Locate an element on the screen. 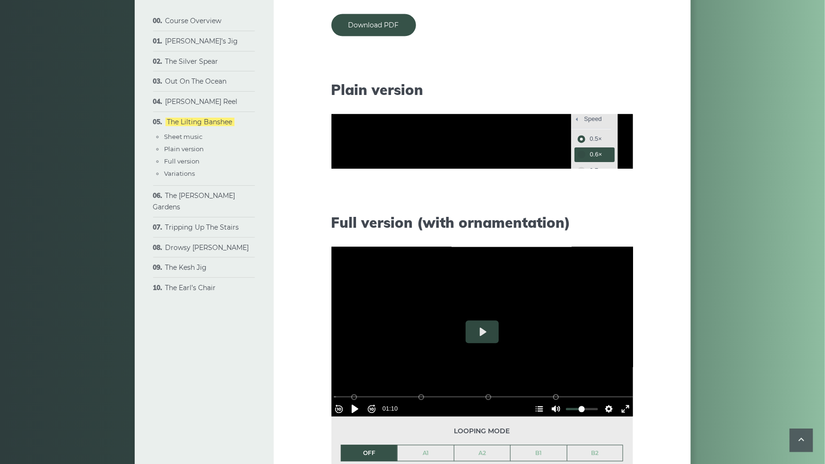 The image size is (825, 464). a: The Silver Spear is located at coordinates (192, 61).